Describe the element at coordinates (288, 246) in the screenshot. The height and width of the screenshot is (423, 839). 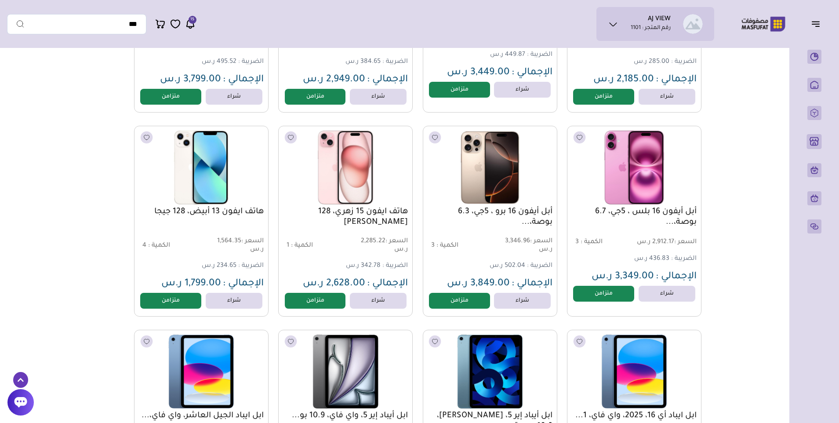
I see `span: 1` at that location.